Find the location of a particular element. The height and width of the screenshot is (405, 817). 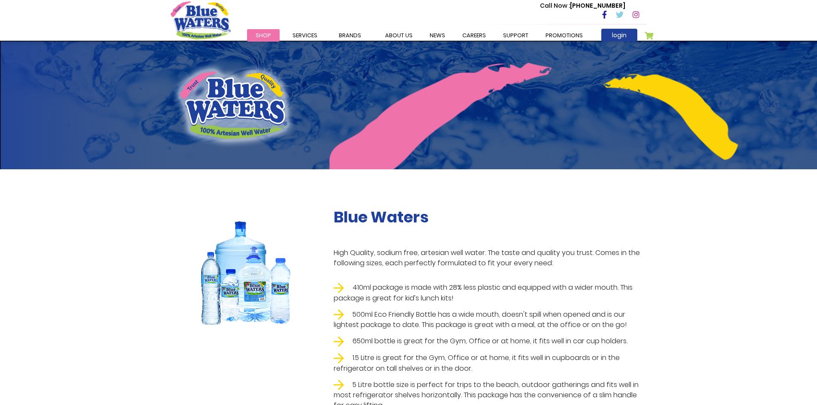

a: Promotions is located at coordinates (564, 35).